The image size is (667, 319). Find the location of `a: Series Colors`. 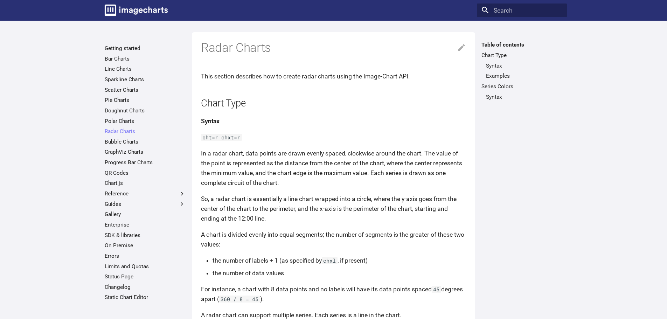

a: Series Colors is located at coordinates (522, 86).